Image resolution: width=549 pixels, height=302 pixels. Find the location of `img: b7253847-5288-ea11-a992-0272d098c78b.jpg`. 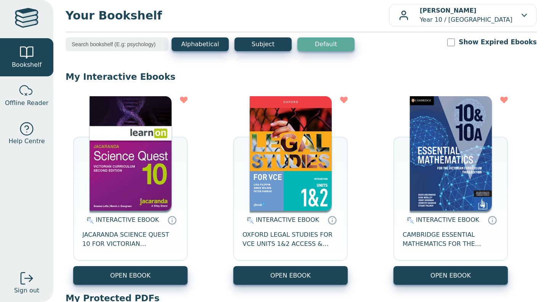

img: b7253847-5288-ea11-a992-0272d098c78b.jpg is located at coordinates (130, 153).